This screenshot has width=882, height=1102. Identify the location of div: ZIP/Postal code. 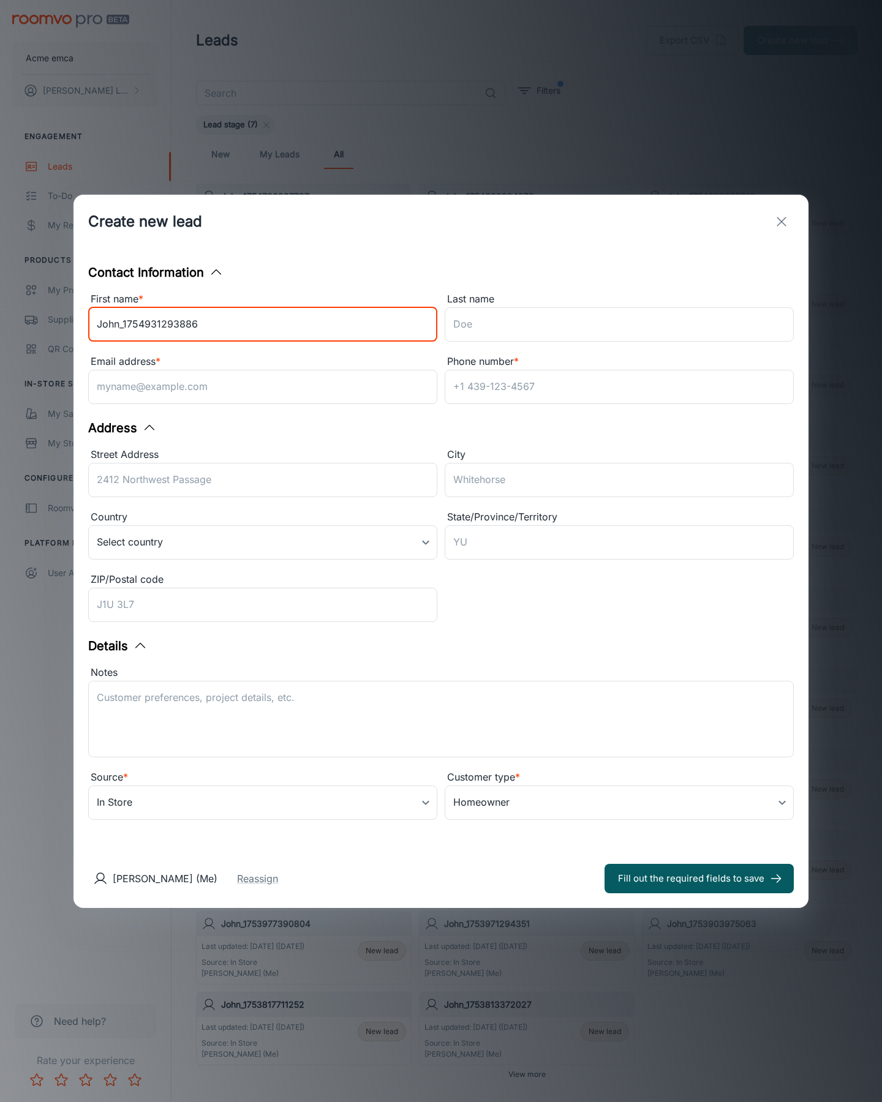
(263, 580).